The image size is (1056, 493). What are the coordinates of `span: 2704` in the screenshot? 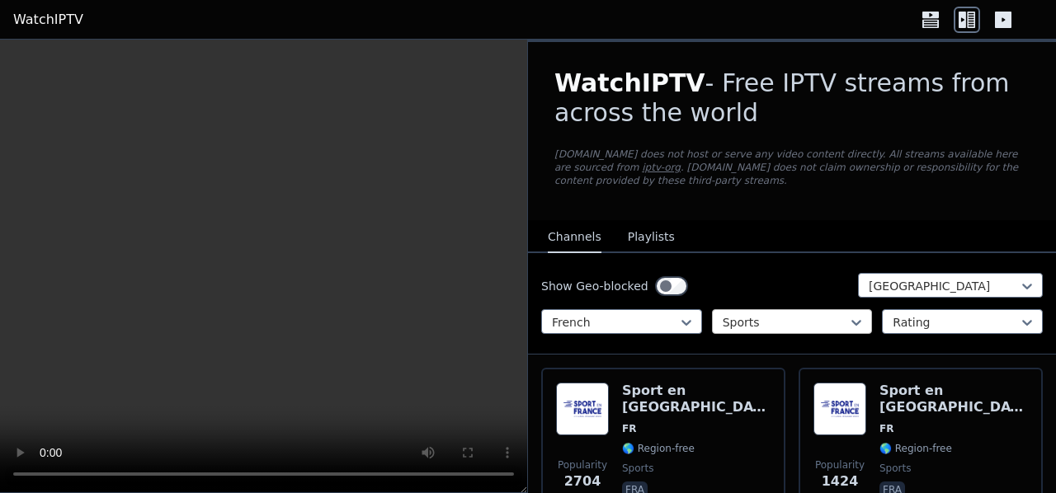 It's located at (582, 482).